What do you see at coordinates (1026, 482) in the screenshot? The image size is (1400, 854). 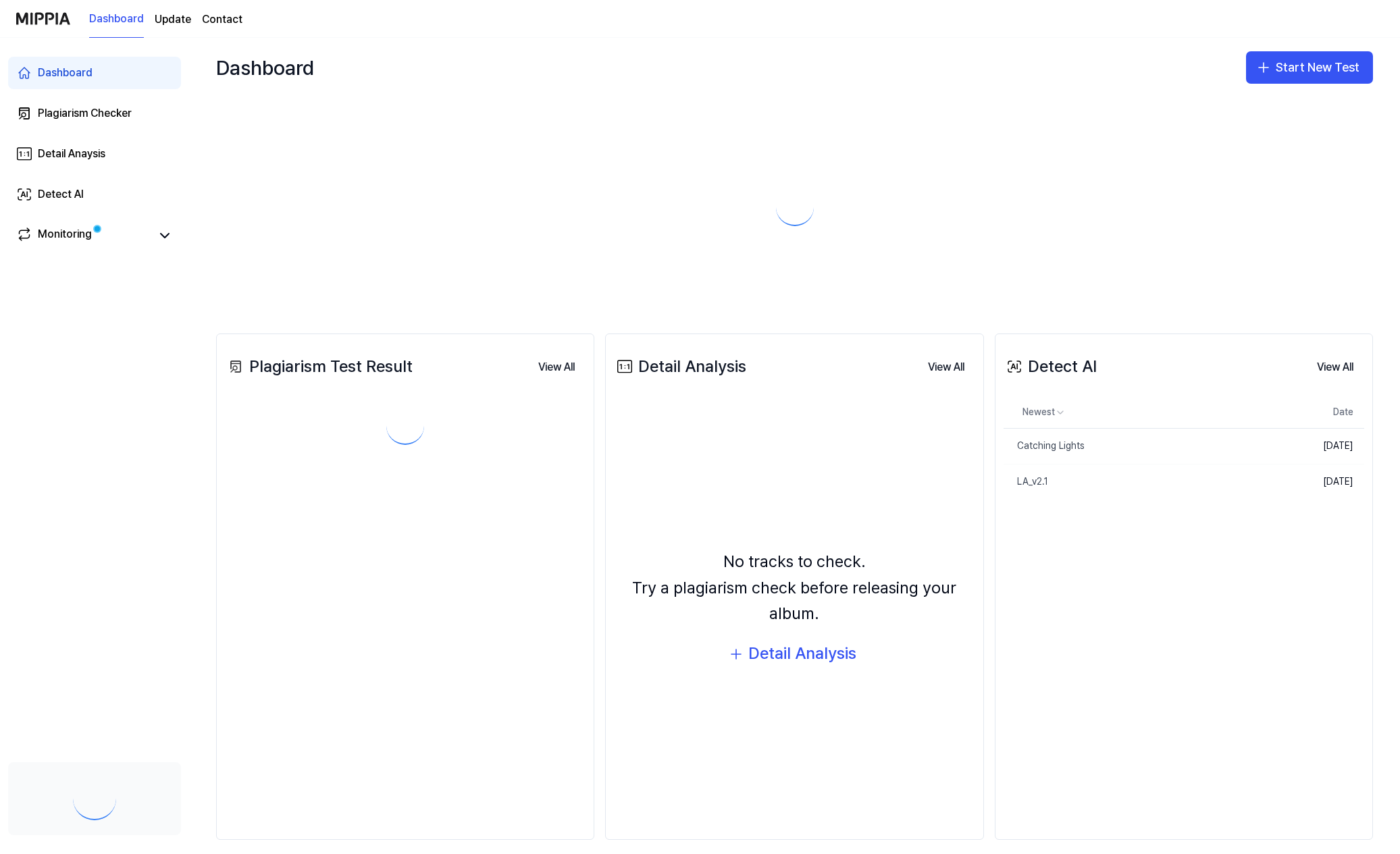 I see `div: LA_v2.1` at bounding box center [1026, 482].